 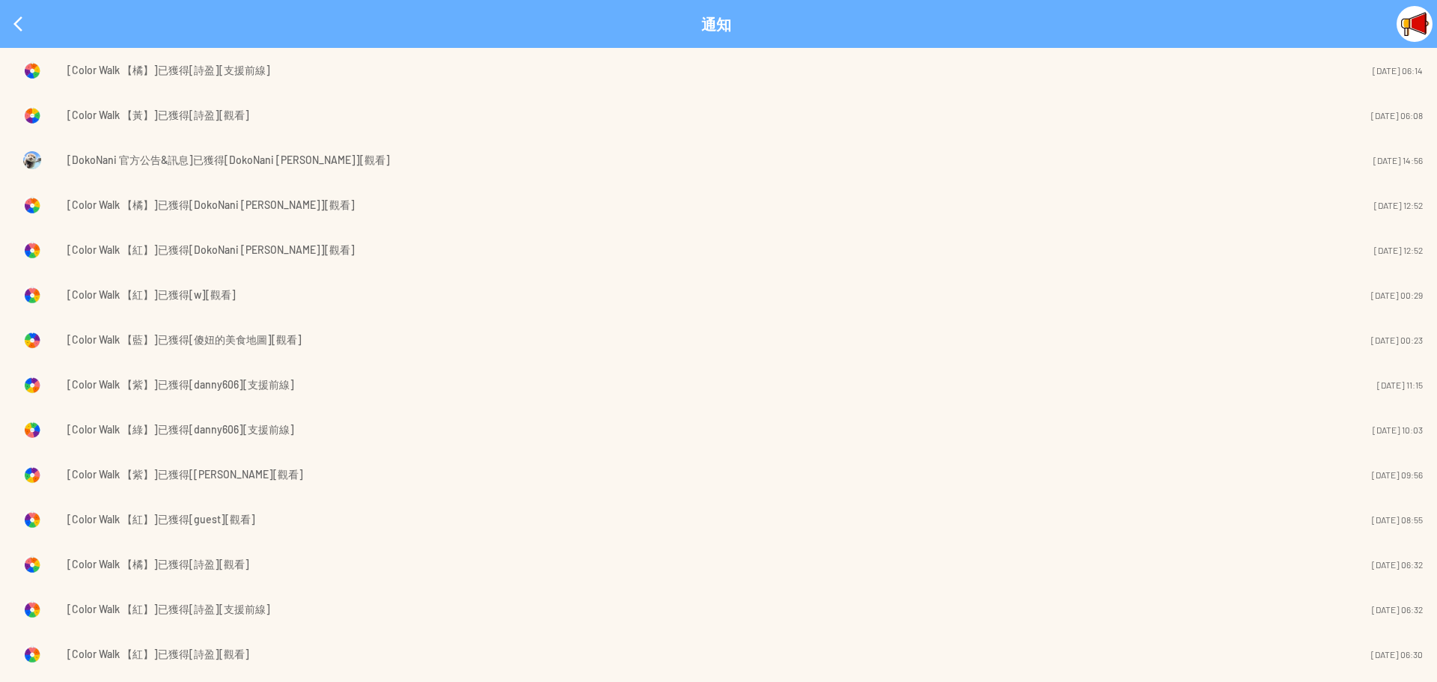 What do you see at coordinates (158, 654) in the screenshot?
I see `span: [Color Walk 【紅】]已獲得[詩盈][觀看]` at bounding box center [158, 654].